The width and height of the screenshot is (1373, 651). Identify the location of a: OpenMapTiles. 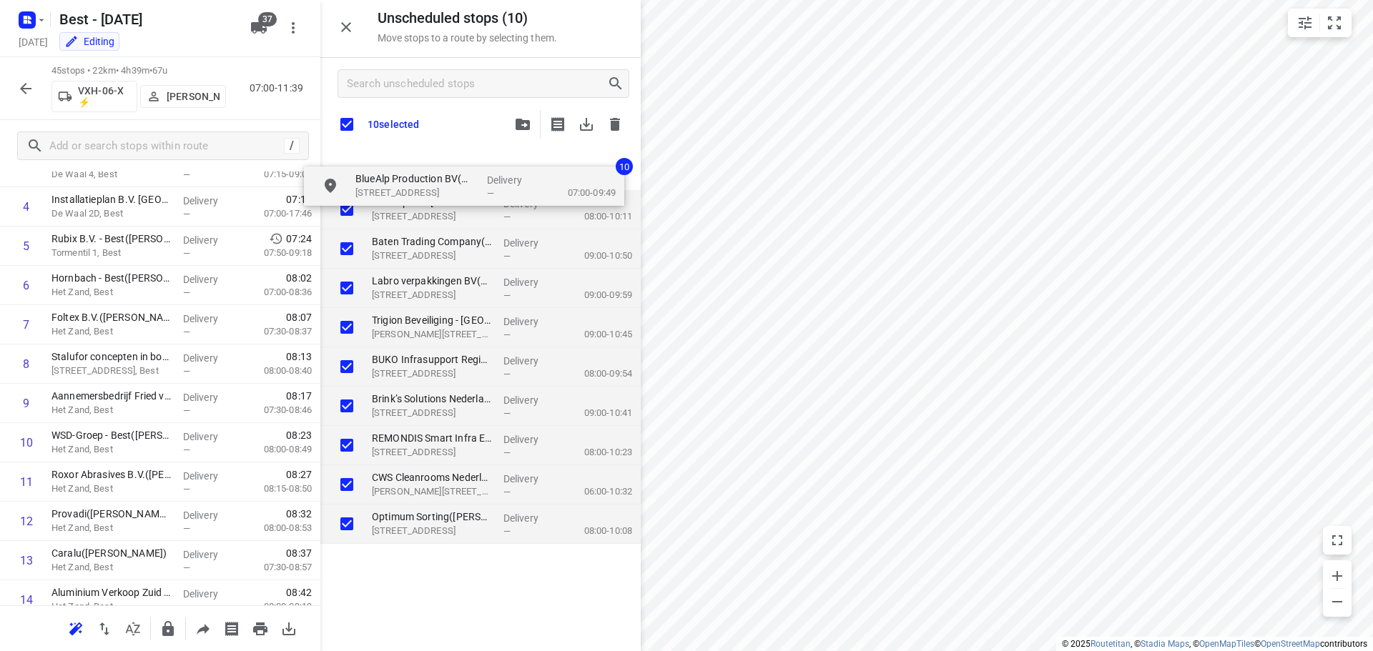
(1226, 644).